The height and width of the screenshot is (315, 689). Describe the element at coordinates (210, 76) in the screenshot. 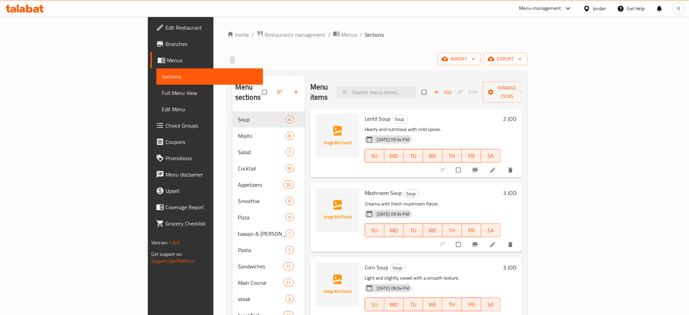

I see `span: Sections` at that location.